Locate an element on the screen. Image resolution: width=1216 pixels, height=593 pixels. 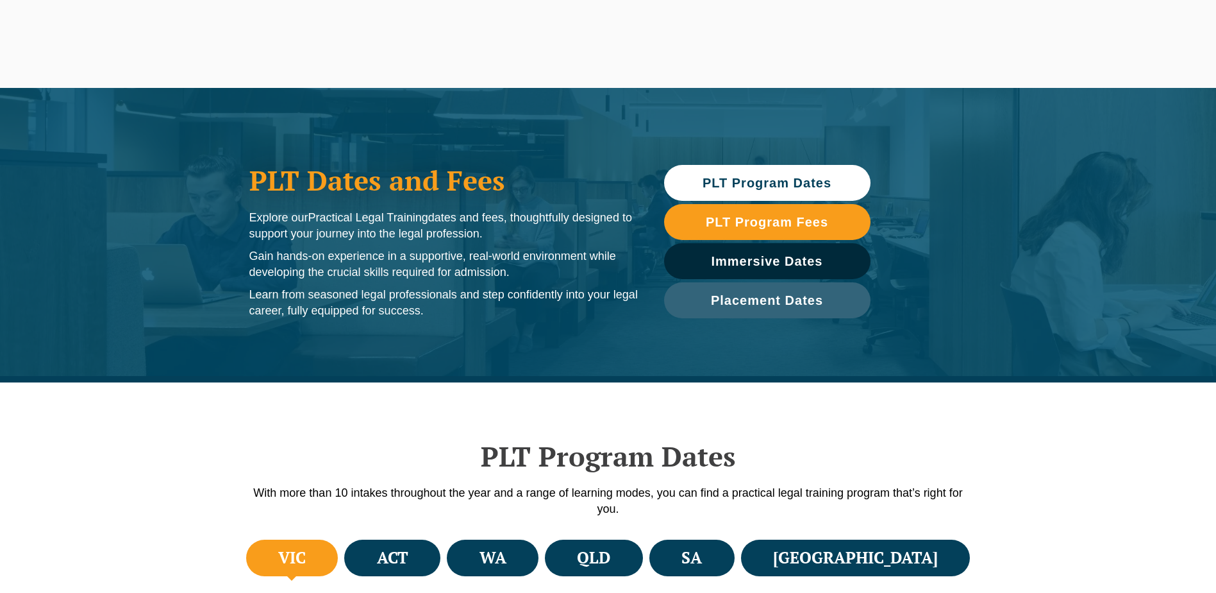
h4: WA is located at coordinates (493, 557).